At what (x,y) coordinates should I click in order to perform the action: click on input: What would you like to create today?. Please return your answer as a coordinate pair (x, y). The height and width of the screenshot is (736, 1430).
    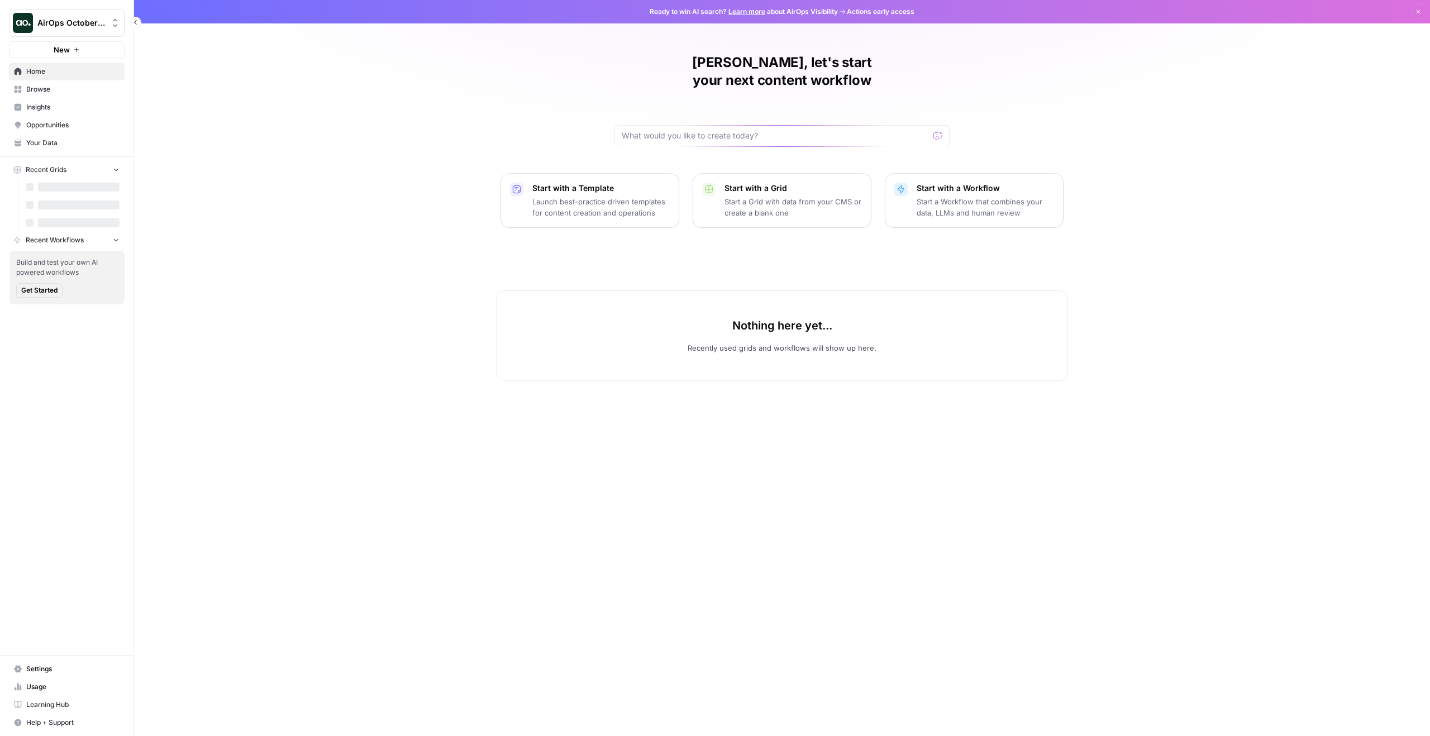
    Looking at the image, I should click on (775, 136).